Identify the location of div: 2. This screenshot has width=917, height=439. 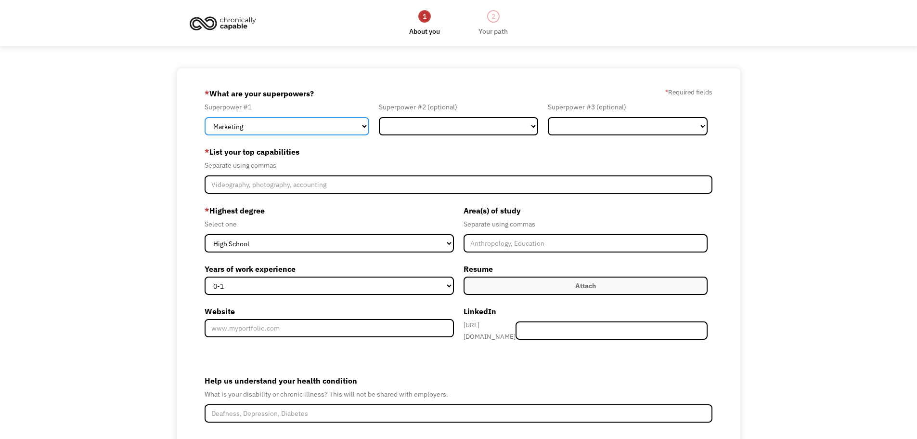
(494, 16).